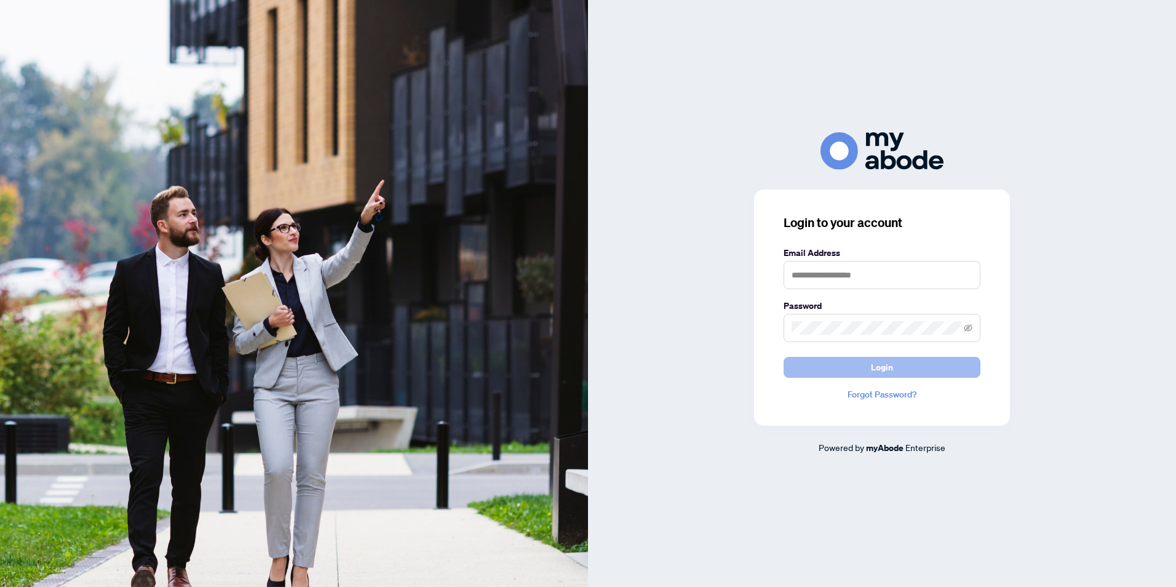 The image size is (1176, 587). What do you see at coordinates (882, 151) in the screenshot?
I see `img: ma-logo` at bounding box center [882, 151].